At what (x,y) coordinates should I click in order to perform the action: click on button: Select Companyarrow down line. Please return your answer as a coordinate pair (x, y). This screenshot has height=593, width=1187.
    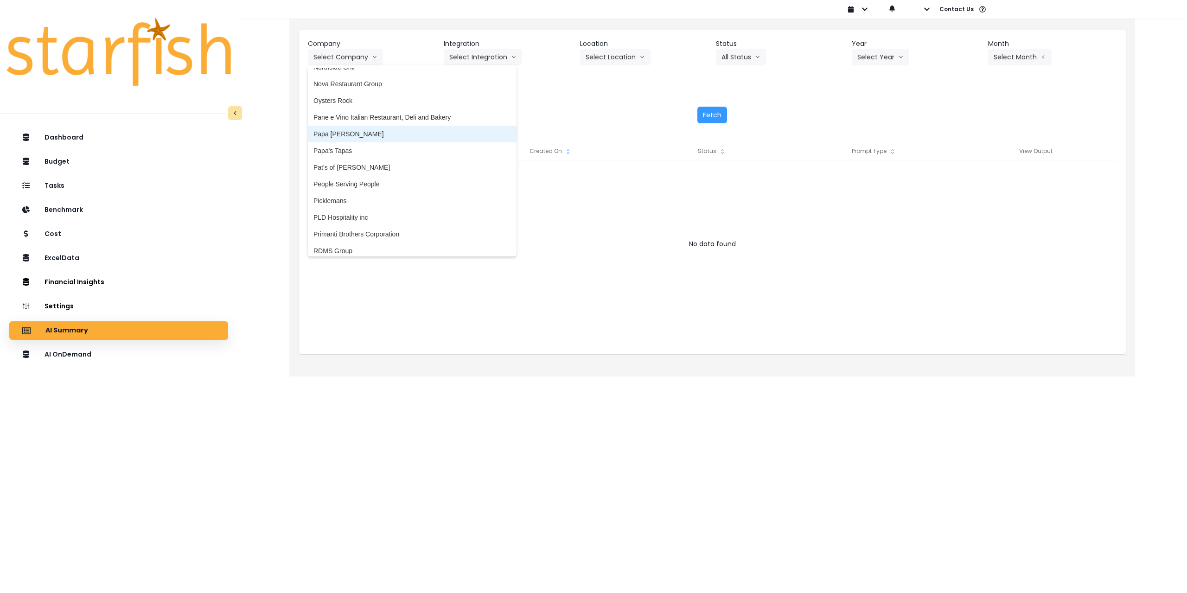
    Looking at the image, I should click on (345, 57).